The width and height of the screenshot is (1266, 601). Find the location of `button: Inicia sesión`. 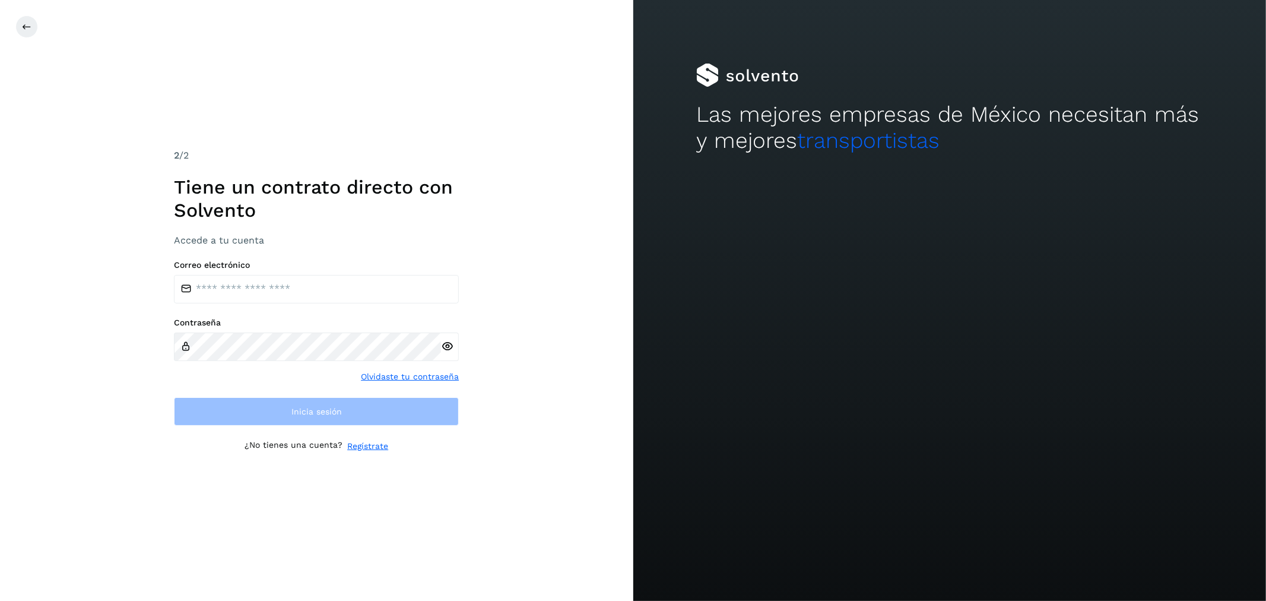

button: Inicia sesión is located at coordinates (316, 411).